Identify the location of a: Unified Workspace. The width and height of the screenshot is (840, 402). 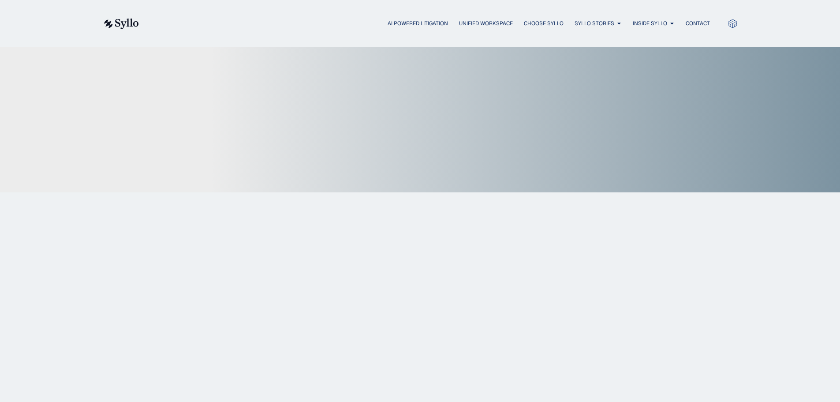
(486, 23).